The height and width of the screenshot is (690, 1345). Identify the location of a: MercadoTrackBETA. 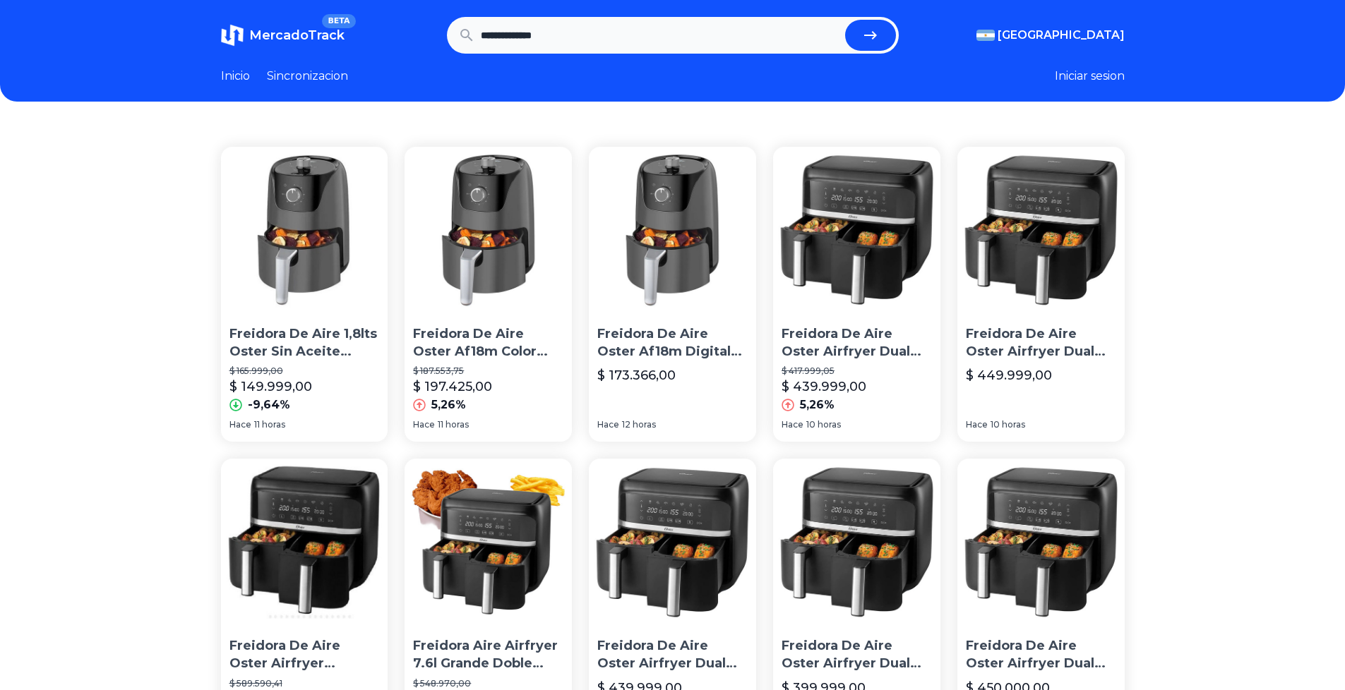
(282, 35).